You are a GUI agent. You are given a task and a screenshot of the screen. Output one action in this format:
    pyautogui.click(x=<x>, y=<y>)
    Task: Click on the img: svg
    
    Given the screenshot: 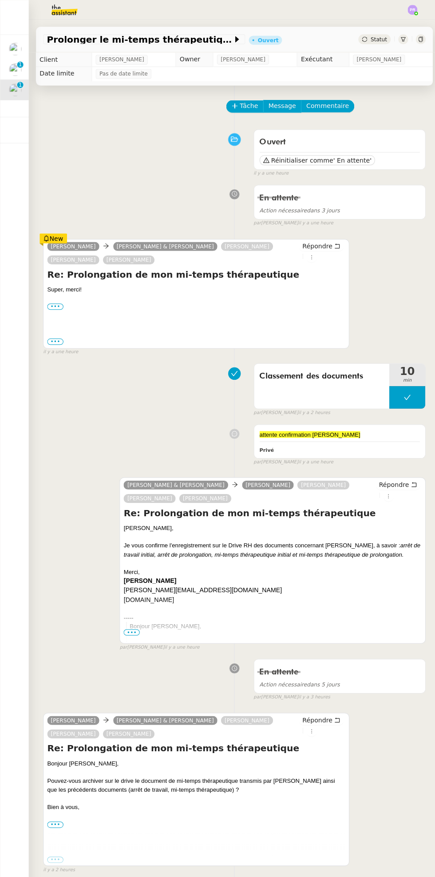 What is the action you would take?
    pyautogui.click(x=408, y=10)
    